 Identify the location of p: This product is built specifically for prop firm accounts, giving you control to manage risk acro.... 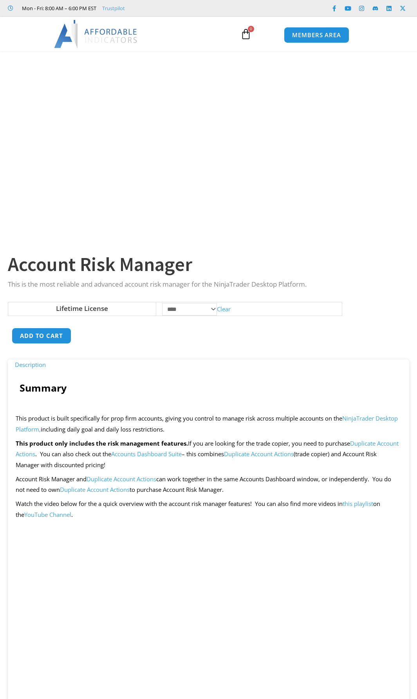
(208, 424).